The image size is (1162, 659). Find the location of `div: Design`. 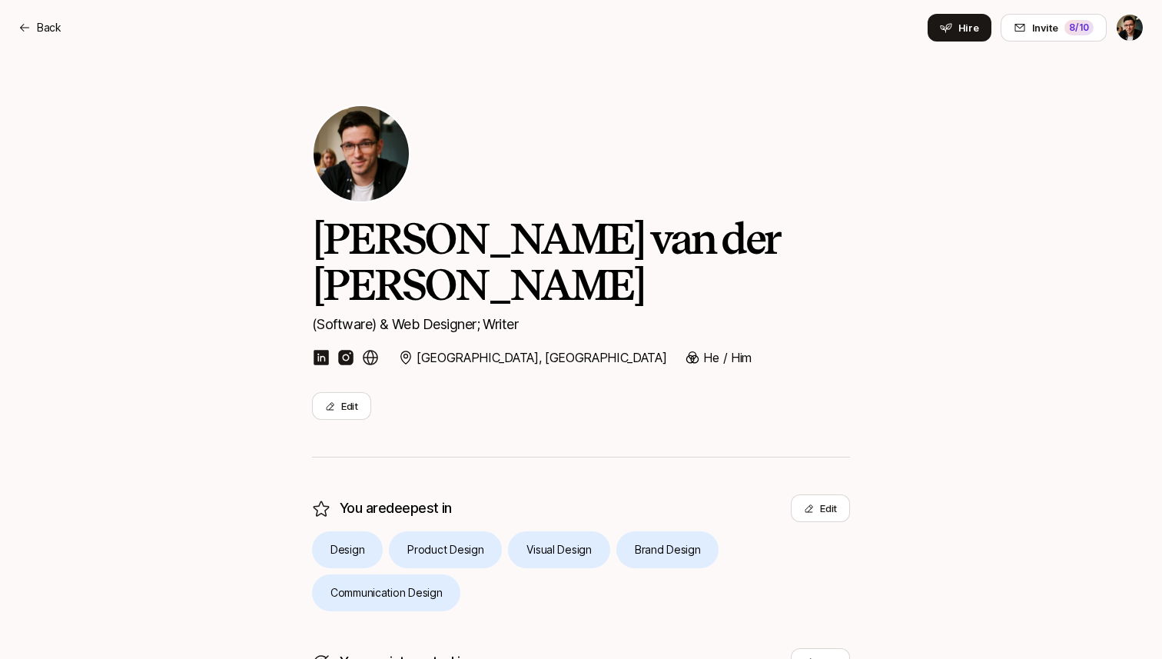

div: Design is located at coordinates (347, 549).